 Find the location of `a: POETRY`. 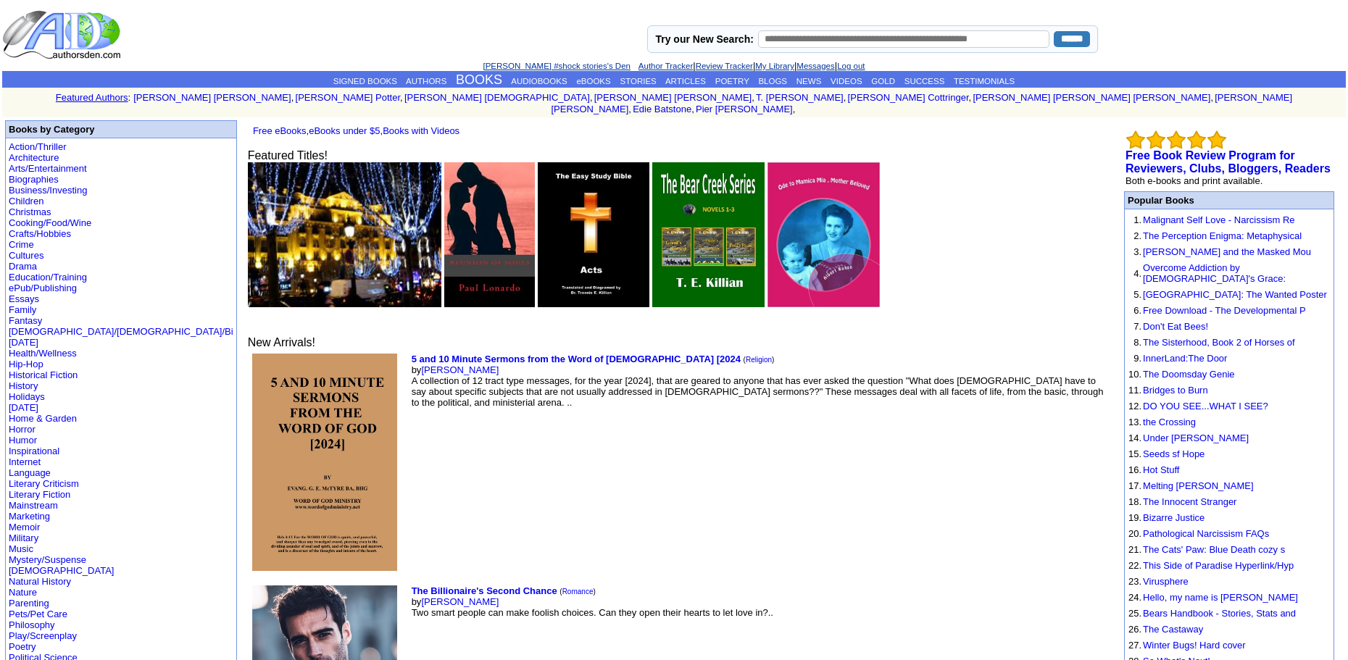

a: POETRY is located at coordinates (732, 81).